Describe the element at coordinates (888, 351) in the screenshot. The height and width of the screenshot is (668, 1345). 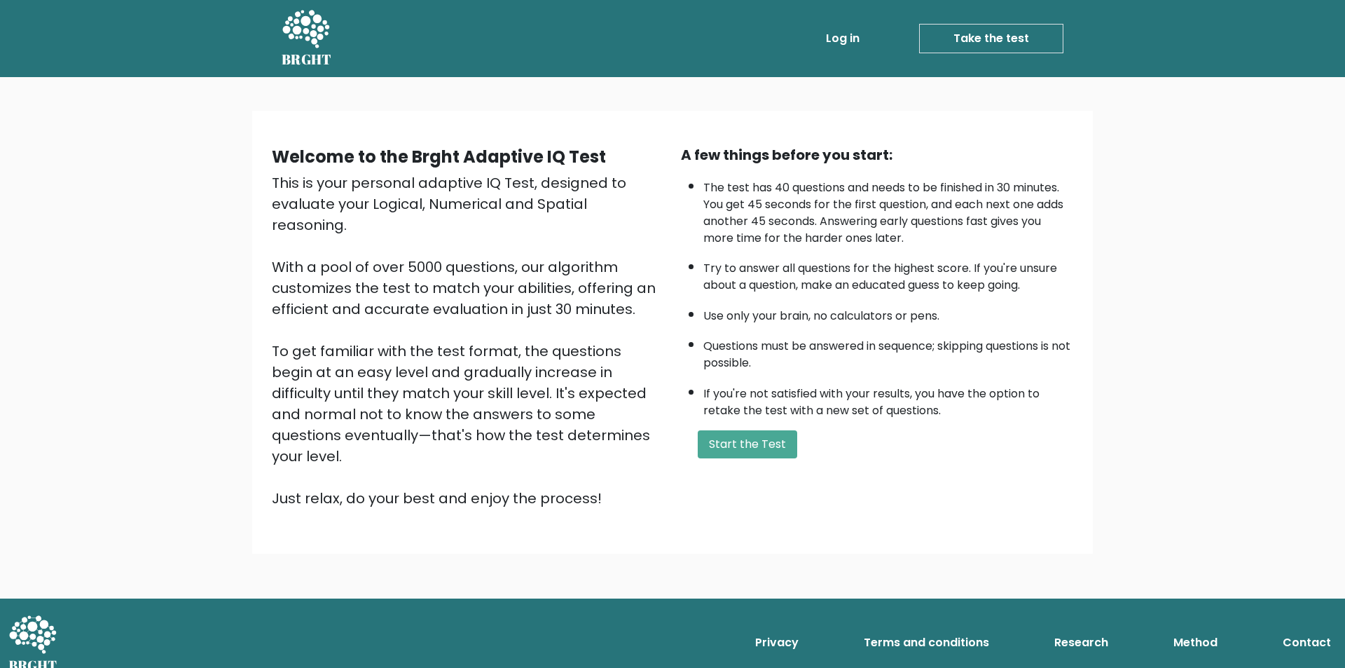
I see `li: Questions must be answered in sequence; skipping questions is not possible.` at that location.